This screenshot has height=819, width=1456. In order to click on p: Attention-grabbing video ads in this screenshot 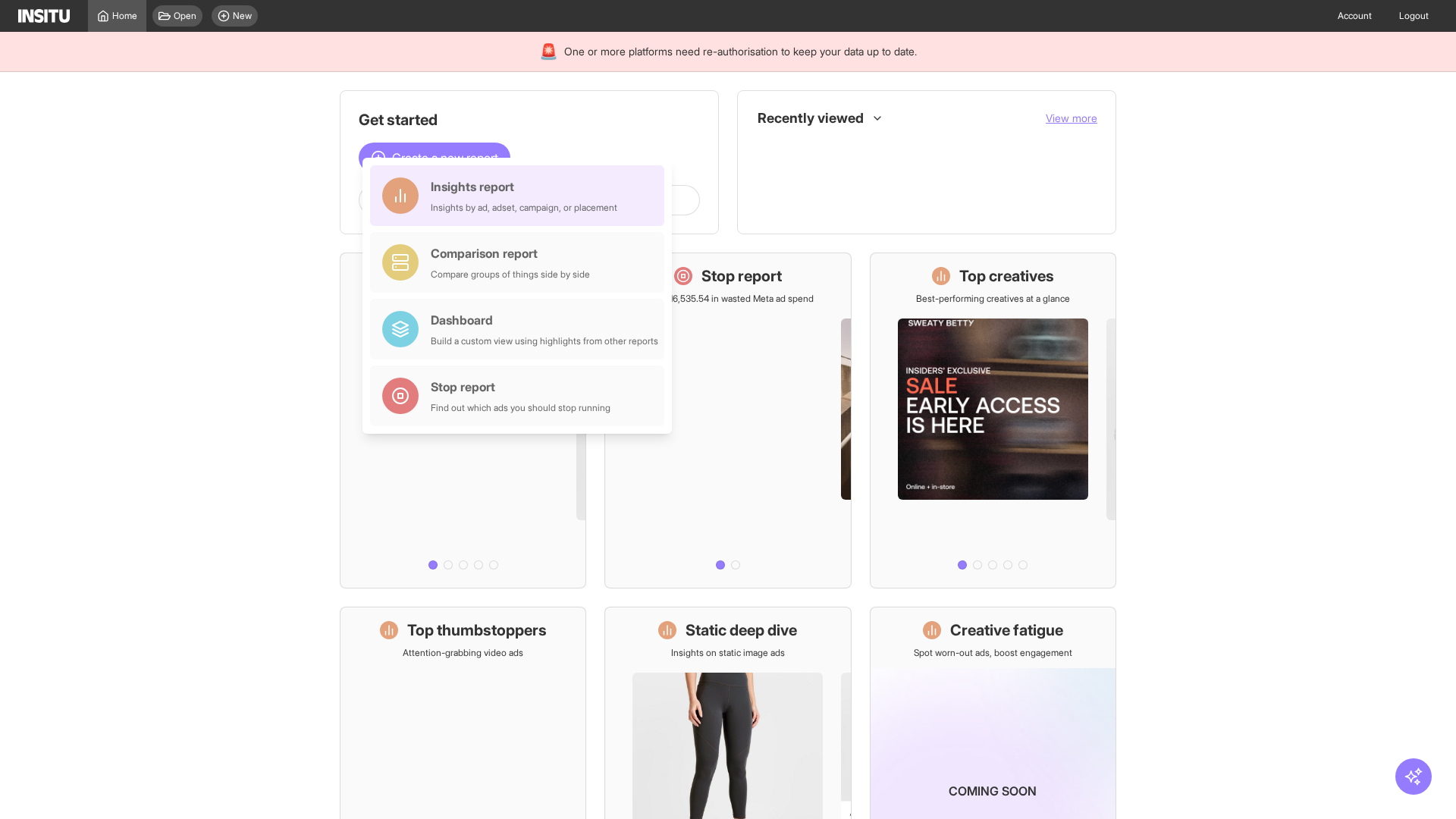, I will do `click(462, 653)`.